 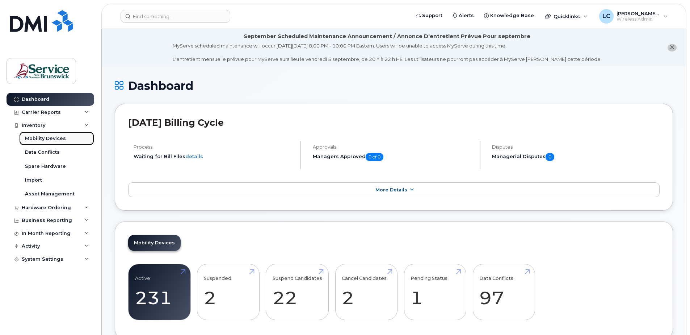 I want to click on a: Active 231, so click(x=159, y=292).